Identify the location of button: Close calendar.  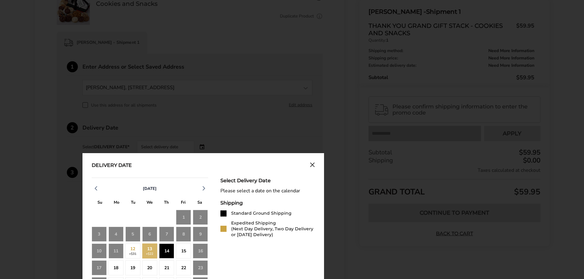
(313, 166).